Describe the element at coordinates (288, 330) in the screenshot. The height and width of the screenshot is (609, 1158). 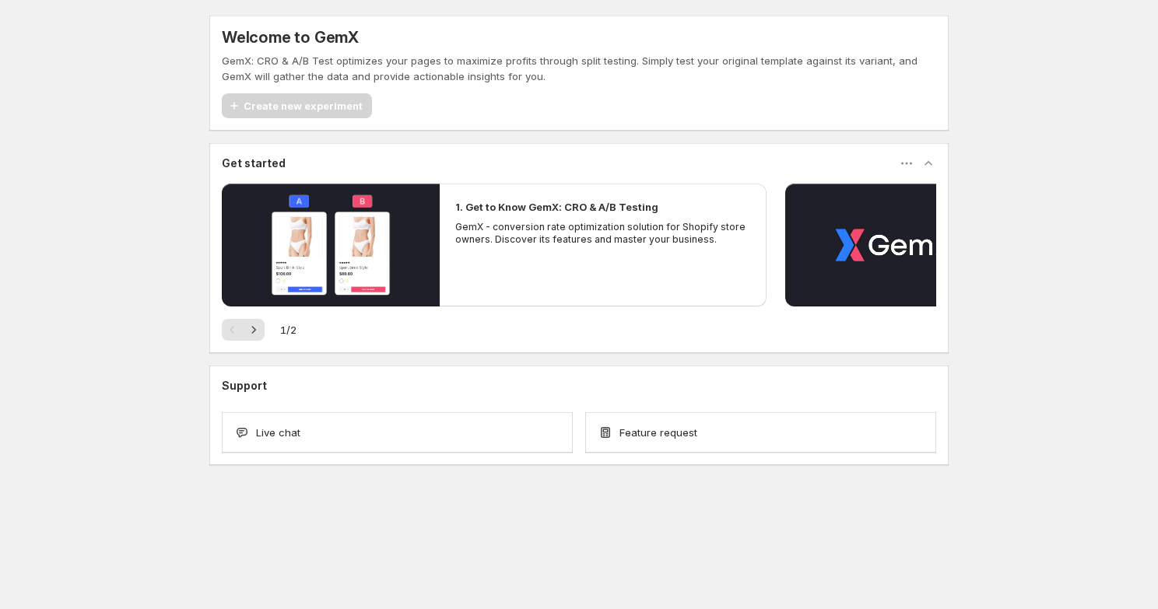
I see `span: 1 / 2` at that location.